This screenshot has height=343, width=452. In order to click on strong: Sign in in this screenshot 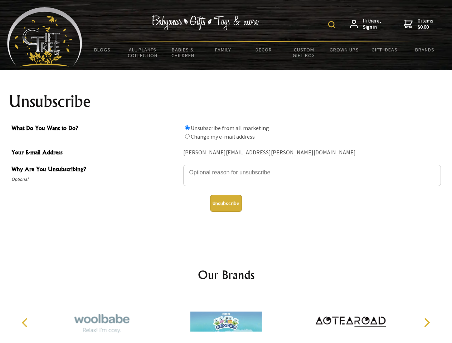, I will do `click(372, 27)`.